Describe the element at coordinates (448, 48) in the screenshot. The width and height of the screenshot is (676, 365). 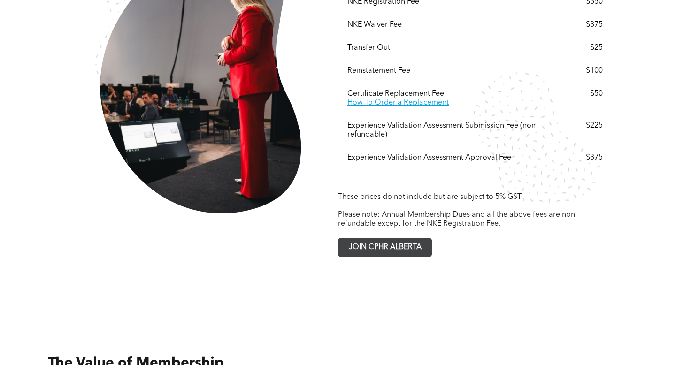
I see `div: Transfer Out` at that location.